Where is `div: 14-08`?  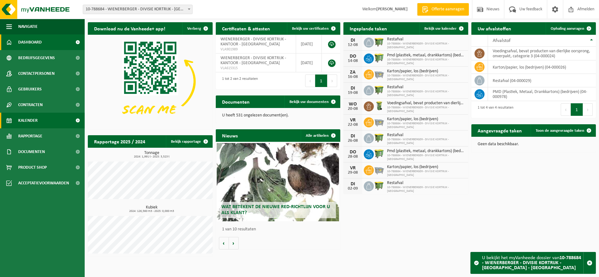 div: 14-08 is located at coordinates (353, 61).